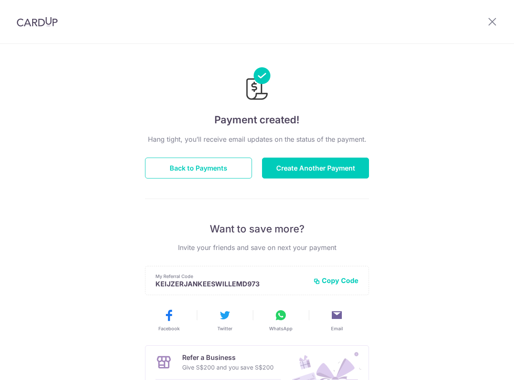 This screenshot has width=514, height=380. What do you see at coordinates (315, 168) in the screenshot?
I see `button: Create Another Payment` at bounding box center [315, 168].